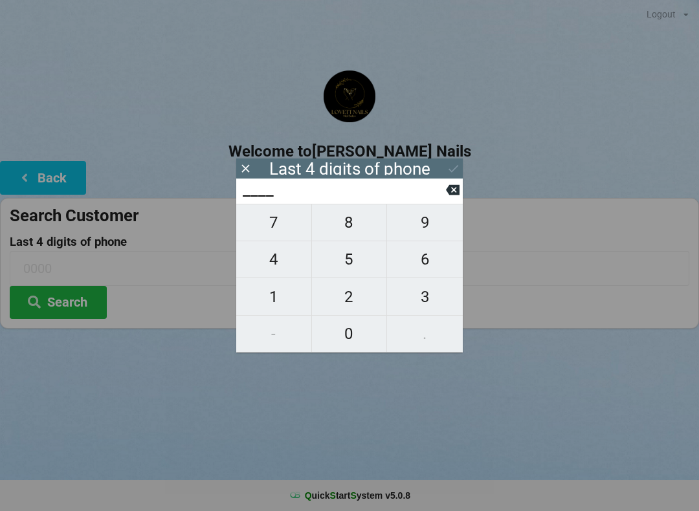  Describe the element at coordinates (424, 296) in the screenshot. I see `button: 3` at that location.